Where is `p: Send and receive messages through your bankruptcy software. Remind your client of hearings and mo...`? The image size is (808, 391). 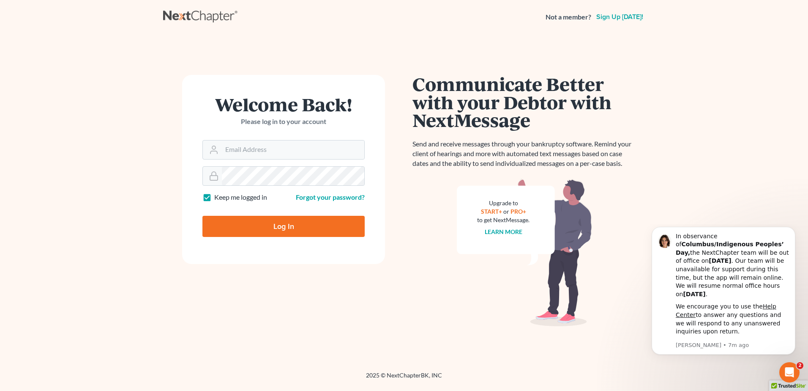
p: Send and receive messages through your bankruptcy software. Remind your client of hearings and mo... is located at coordinates (525, 153).